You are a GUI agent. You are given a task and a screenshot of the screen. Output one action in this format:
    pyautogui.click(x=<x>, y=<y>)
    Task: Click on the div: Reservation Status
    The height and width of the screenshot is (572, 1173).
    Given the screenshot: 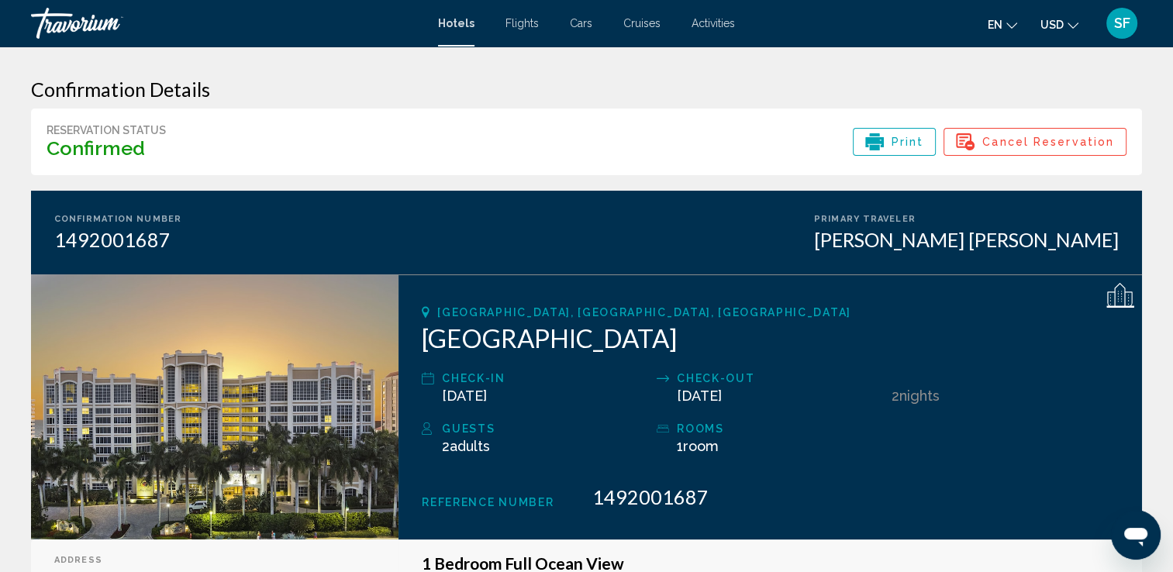 What is the action you would take?
    pyautogui.click(x=106, y=130)
    